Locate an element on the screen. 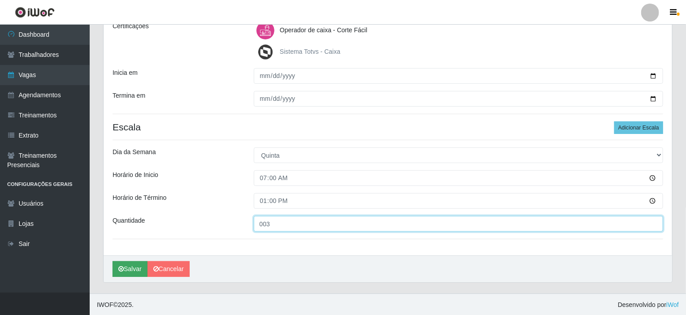  img: CoreUI Logo is located at coordinates (35, 12).